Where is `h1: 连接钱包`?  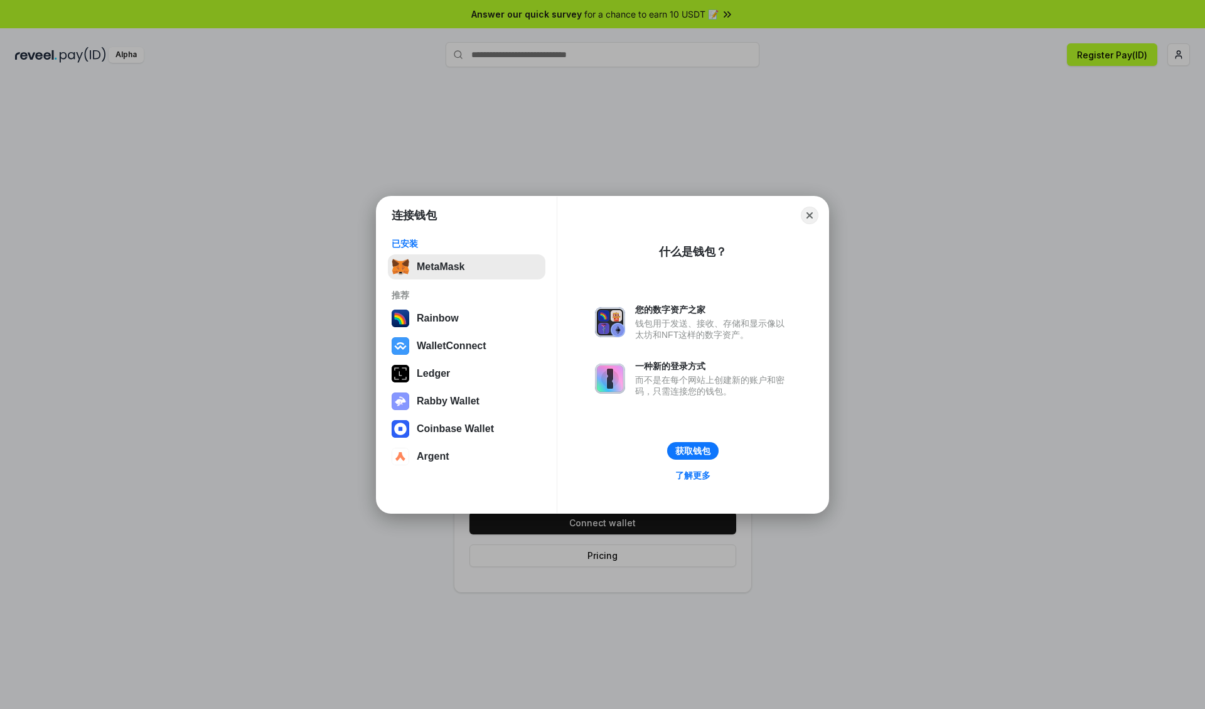 h1: 连接钱包 is located at coordinates (414, 215).